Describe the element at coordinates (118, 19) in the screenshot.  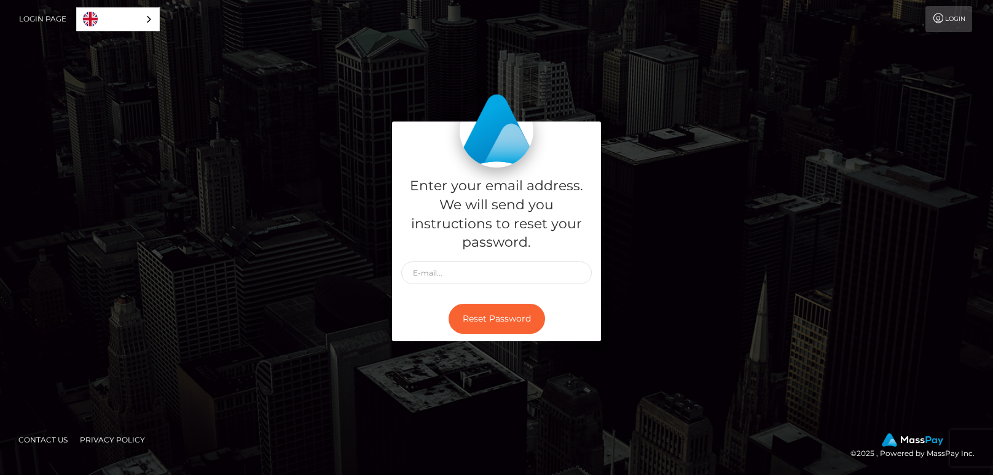
I see `div: Language` at that location.